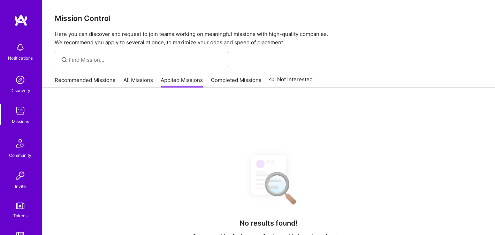  What do you see at coordinates (290, 82) in the screenshot?
I see `a: Not Interested` at bounding box center [290, 82].